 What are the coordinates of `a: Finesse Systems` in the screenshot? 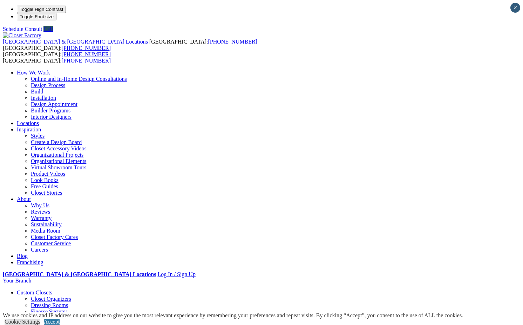 It's located at (49, 311).